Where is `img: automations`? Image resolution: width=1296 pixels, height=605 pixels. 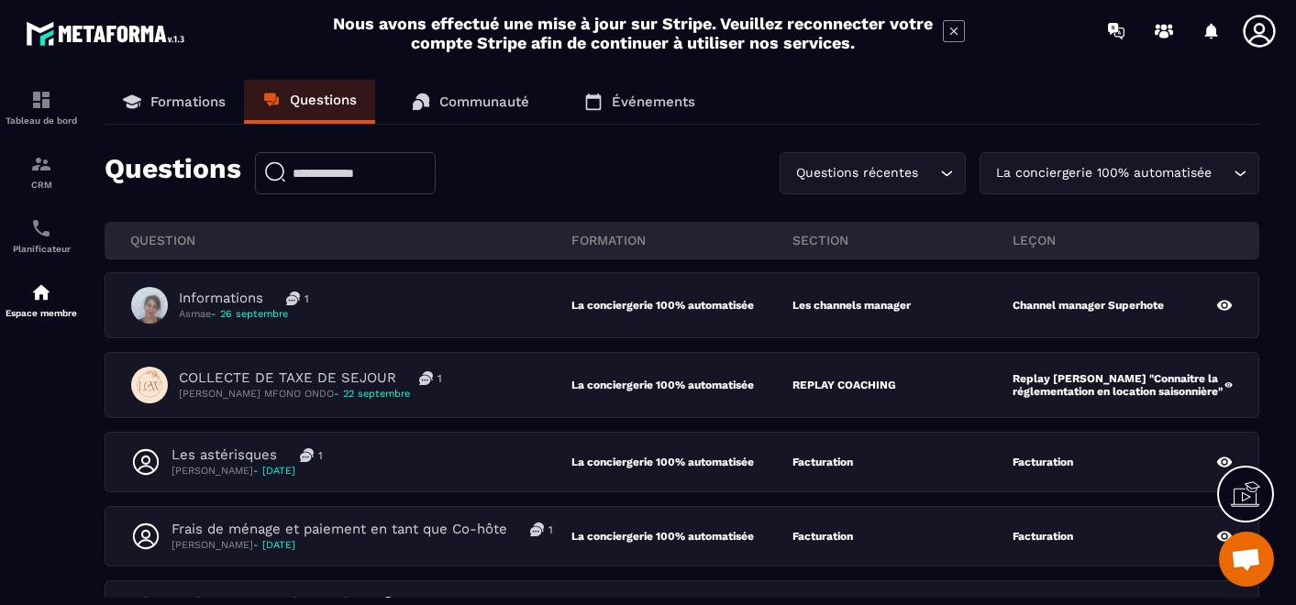
img: automations is located at coordinates (41, 293).